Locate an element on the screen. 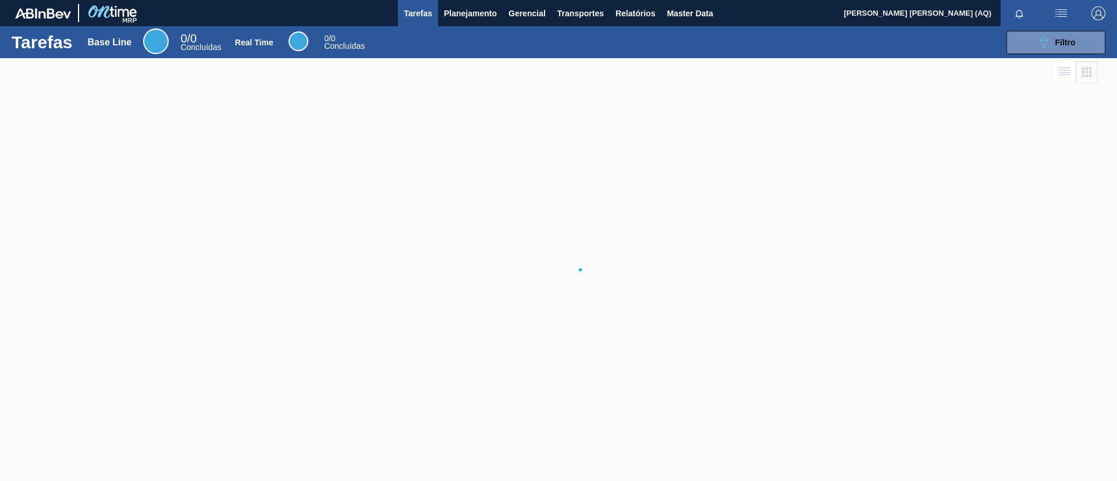 The height and width of the screenshot is (481, 1117). button: Filtro is located at coordinates (1056, 42).